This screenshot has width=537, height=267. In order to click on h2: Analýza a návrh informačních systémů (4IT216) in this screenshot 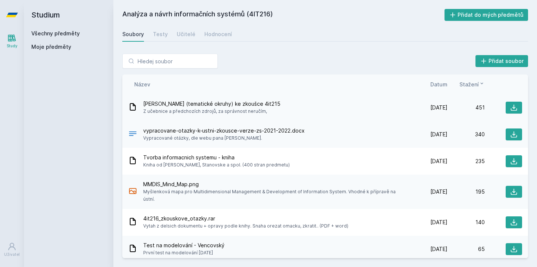, I will do `click(284, 15)`.